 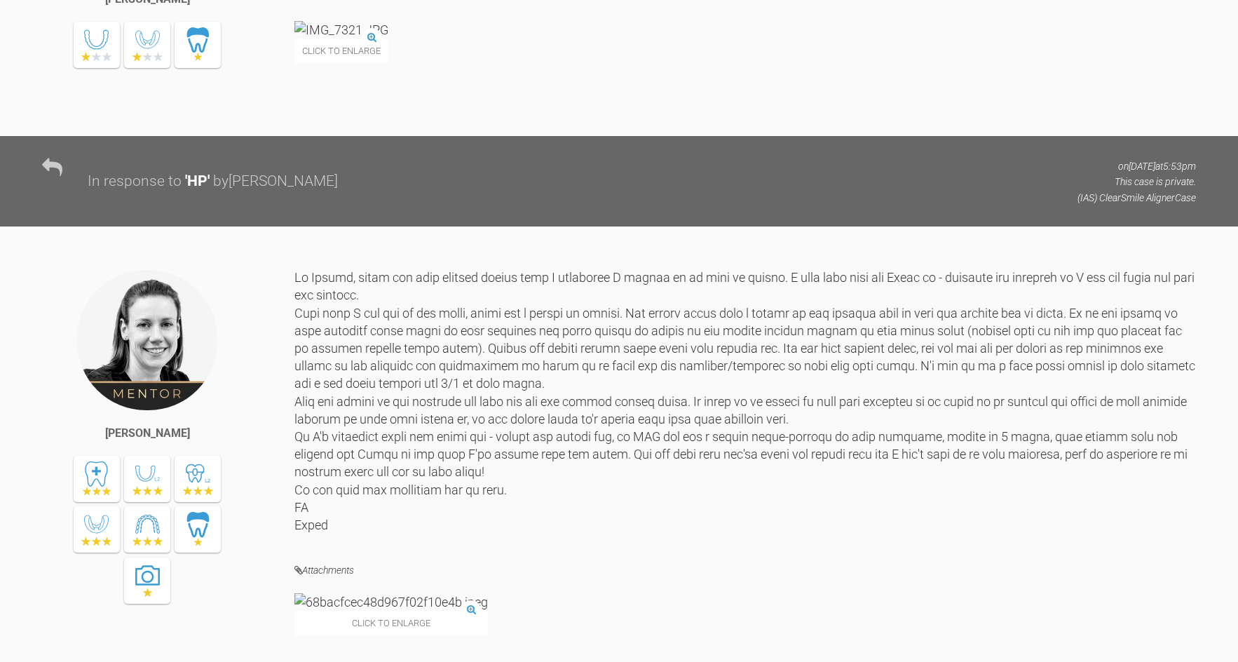 What do you see at coordinates (391, 602) in the screenshot?
I see `img: 68bacfcec48d967f02f10e4b.jpeg` at bounding box center [391, 602].